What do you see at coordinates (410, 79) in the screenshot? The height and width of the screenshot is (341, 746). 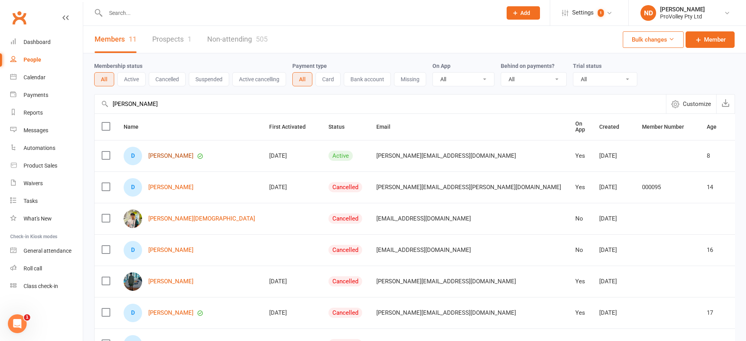 I see `button: Missing` at bounding box center [410, 79].